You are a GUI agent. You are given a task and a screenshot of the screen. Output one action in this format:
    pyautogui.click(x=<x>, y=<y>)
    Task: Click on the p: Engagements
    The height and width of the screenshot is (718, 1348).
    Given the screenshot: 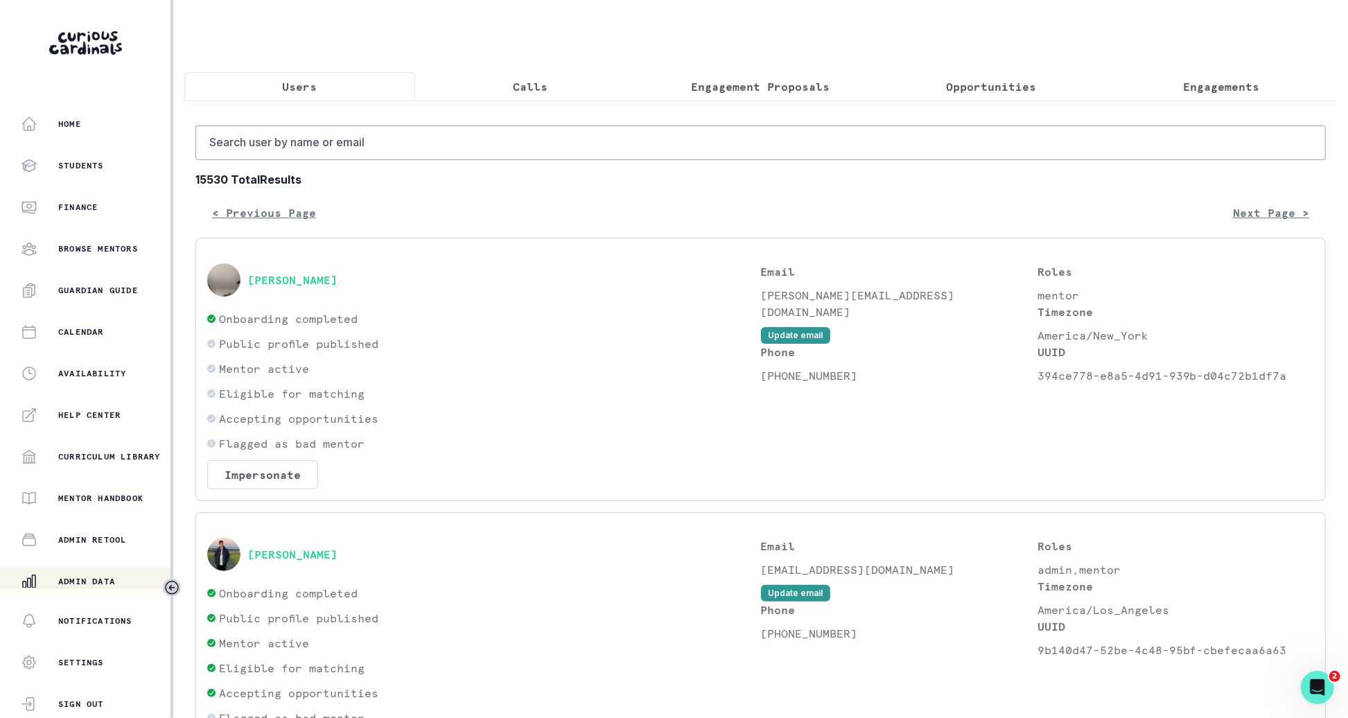 What is the action you would take?
    pyautogui.click(x=1222, y=87)
    